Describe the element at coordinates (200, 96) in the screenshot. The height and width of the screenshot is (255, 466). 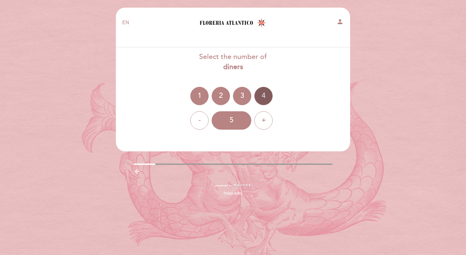
I see `div: 1` at that location.